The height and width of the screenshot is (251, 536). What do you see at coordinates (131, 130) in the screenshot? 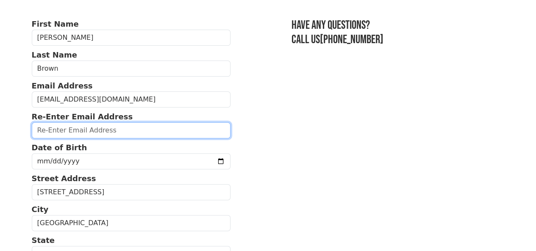
I see `input: Re-Enter Email Address` at bounding box center [131, 130].